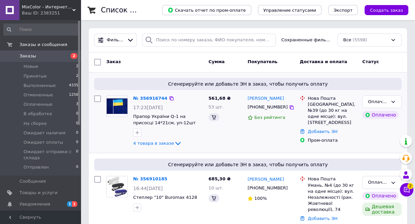 The image size is (415, 224). What do you see at coordinates (220, 179) in the screenshot?
I see `span: 685,30 ₴` at bounding box center [220, 179].